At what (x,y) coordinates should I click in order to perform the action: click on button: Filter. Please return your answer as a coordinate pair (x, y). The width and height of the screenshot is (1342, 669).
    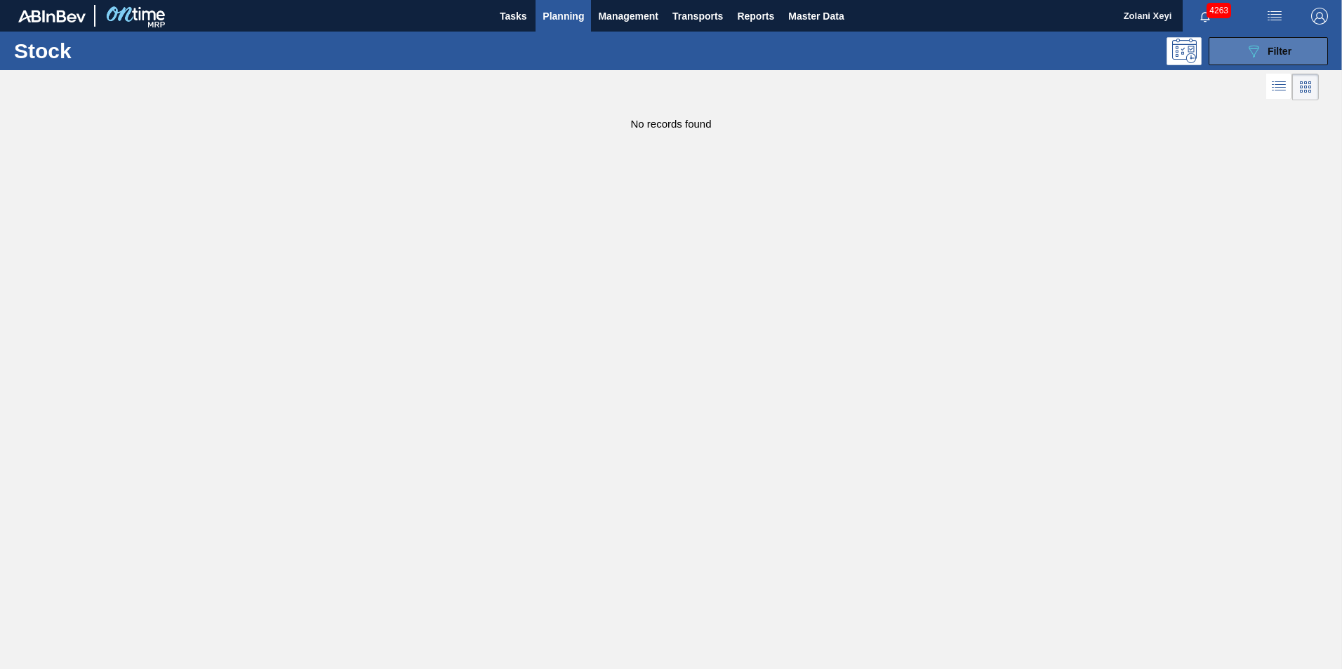
    Looking at the image, I should click on (1268, 51).